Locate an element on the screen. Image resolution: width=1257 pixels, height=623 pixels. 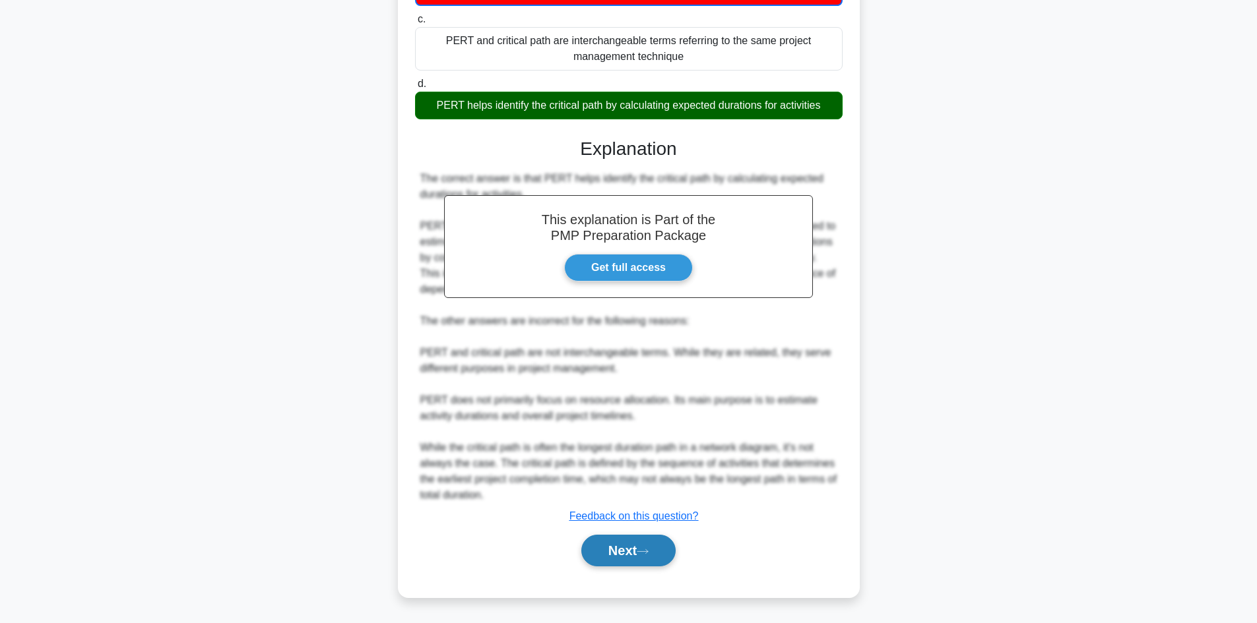
a: Get full access is located at coordinates (628, 268).